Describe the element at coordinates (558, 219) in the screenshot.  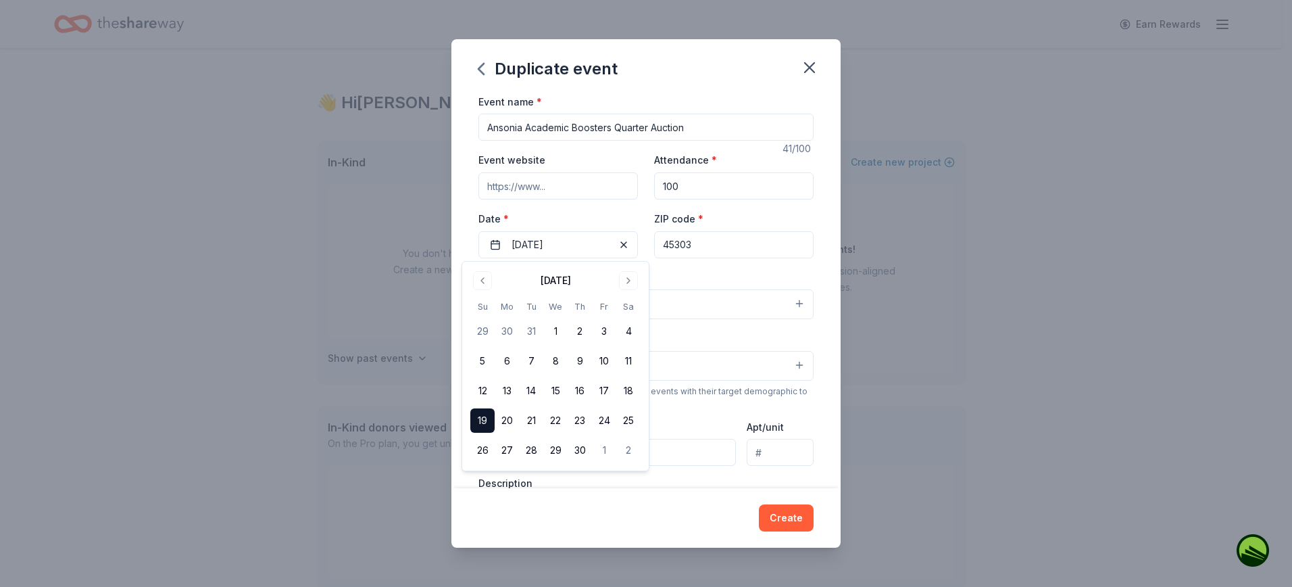
I see `label: Date` at that location.